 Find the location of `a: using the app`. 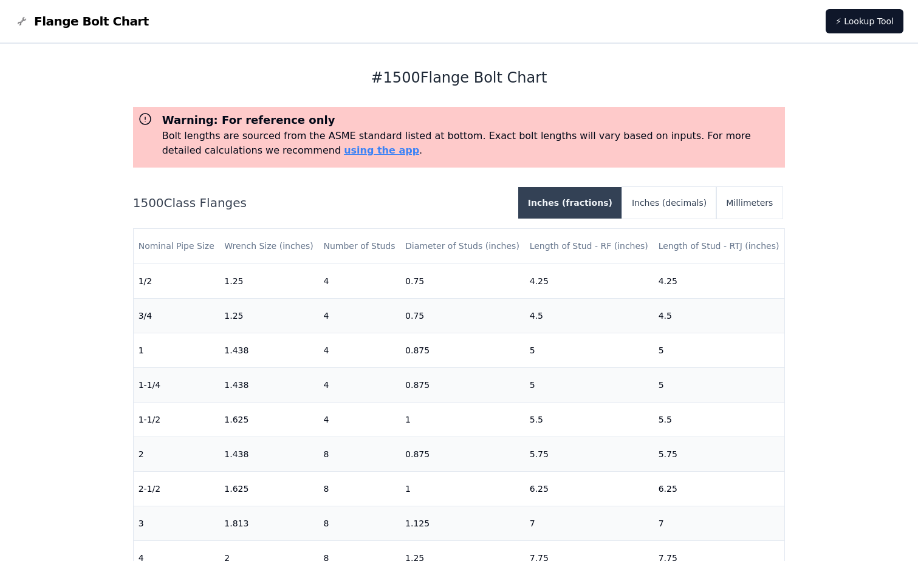

a: using the app is located at coordinates (381, 150).